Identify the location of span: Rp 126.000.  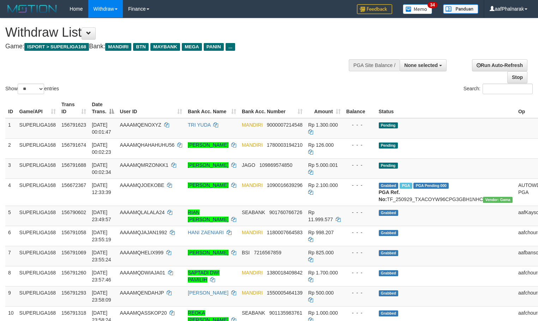
(321, 145).